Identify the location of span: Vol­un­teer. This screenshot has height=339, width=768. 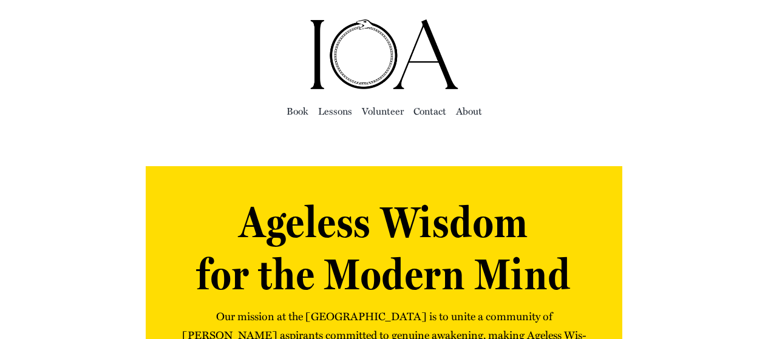
(382, 111).